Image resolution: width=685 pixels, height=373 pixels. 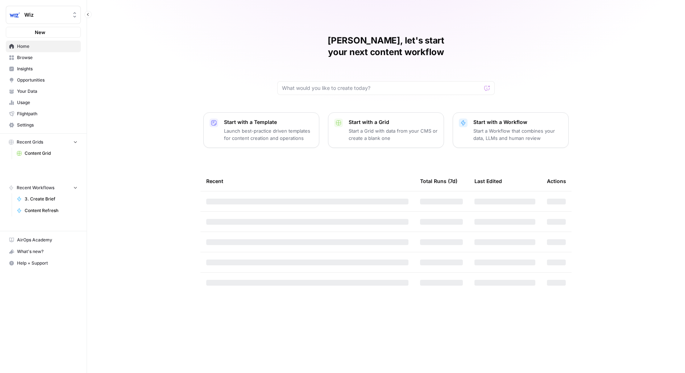 I want to click on button: Start with a TemplateLaunch best-practice driven templates for content creation and operations, so click(x=261, y=130).